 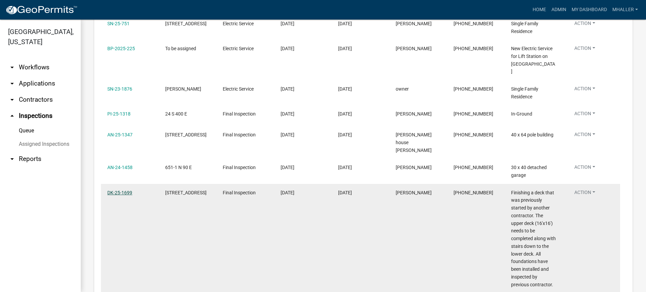 What do you see at coordinates (533, 60) in the screenshot?
I see `span: New Electric Service for Lift Station on Sturdy Road` at bounding box center [533, 60].